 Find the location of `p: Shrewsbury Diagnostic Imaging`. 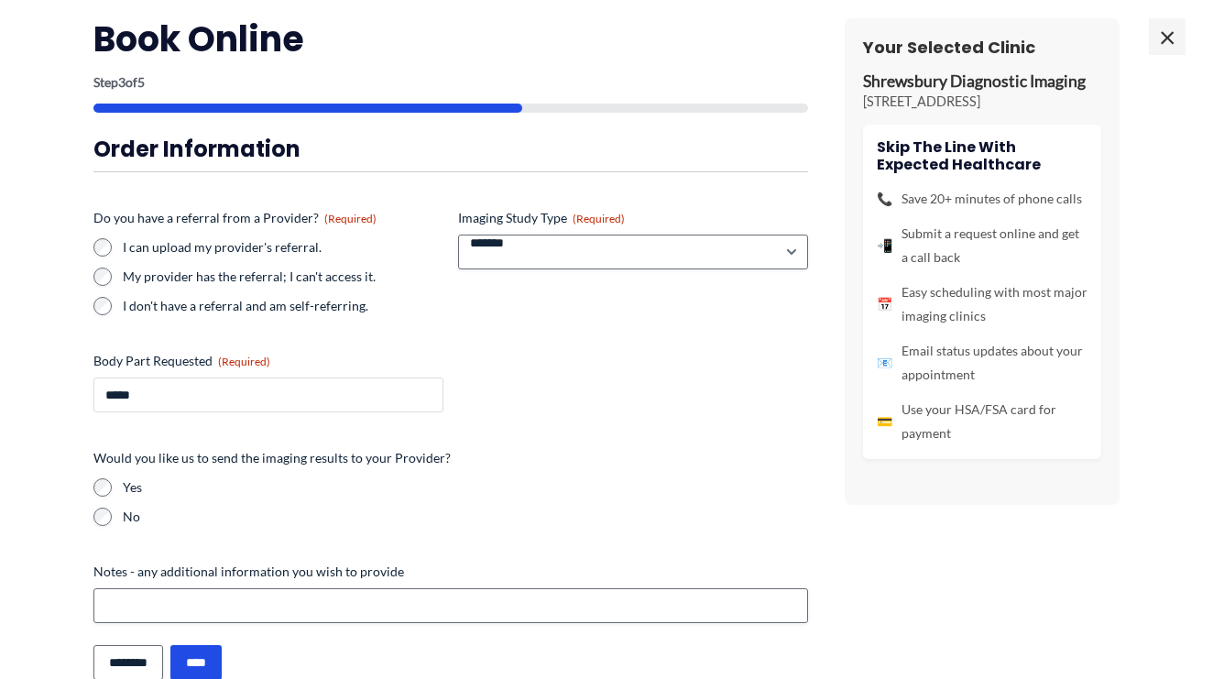

p: Shrewsbury Diagnostic Imaging is located at coordinates (982, 82).